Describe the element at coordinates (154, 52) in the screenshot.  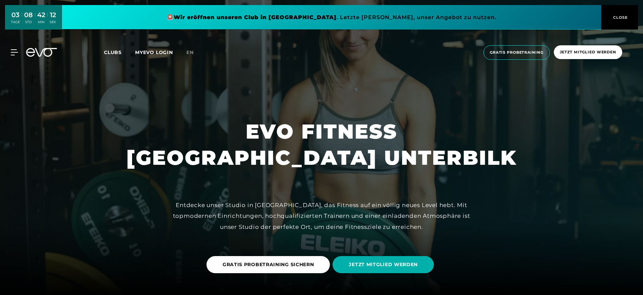
I see `a: MYEVO LOGIN` at that location.